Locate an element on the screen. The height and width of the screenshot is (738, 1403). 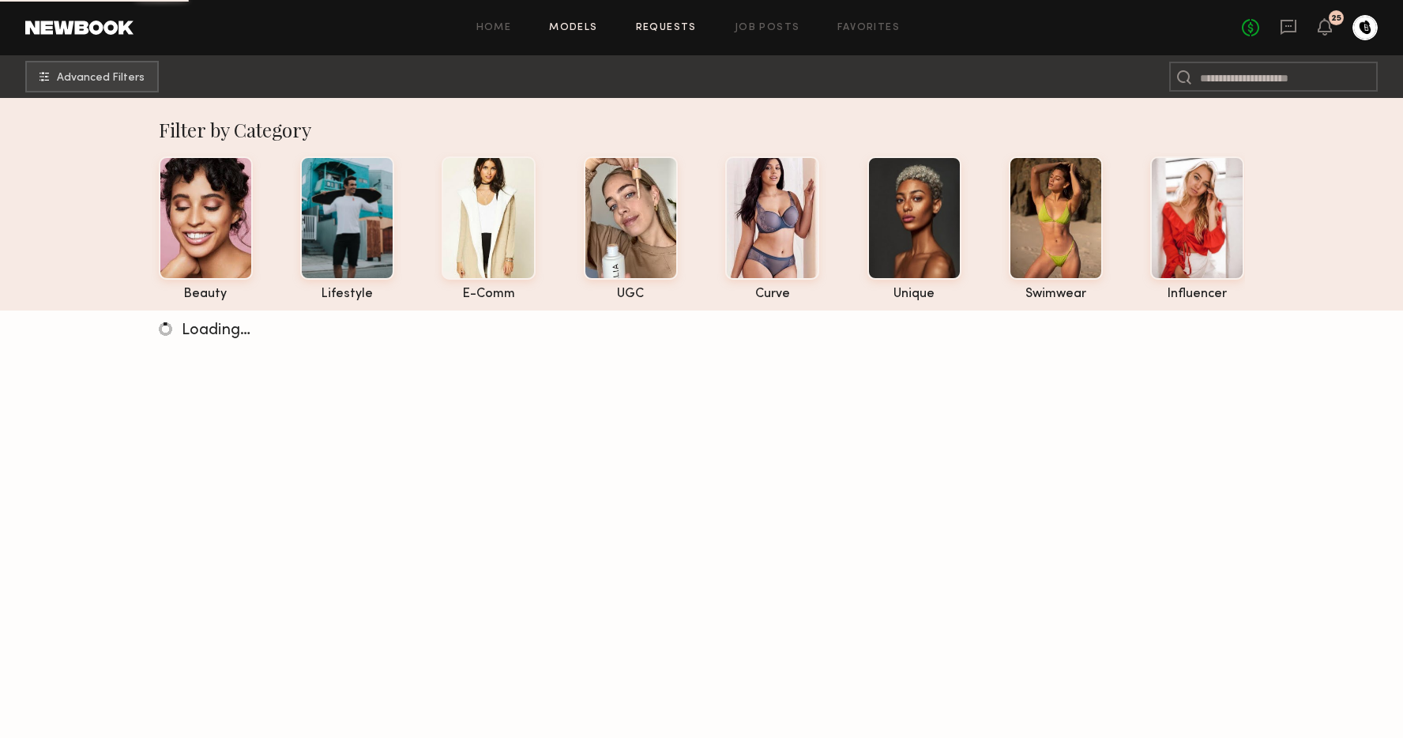
div: beauty is located at coordinates (205, 294).